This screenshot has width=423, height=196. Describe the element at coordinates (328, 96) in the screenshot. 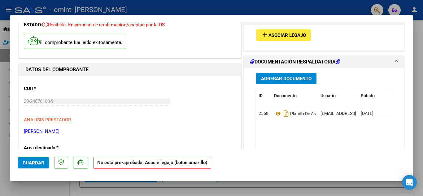

I see `span: Usuario` at that location.